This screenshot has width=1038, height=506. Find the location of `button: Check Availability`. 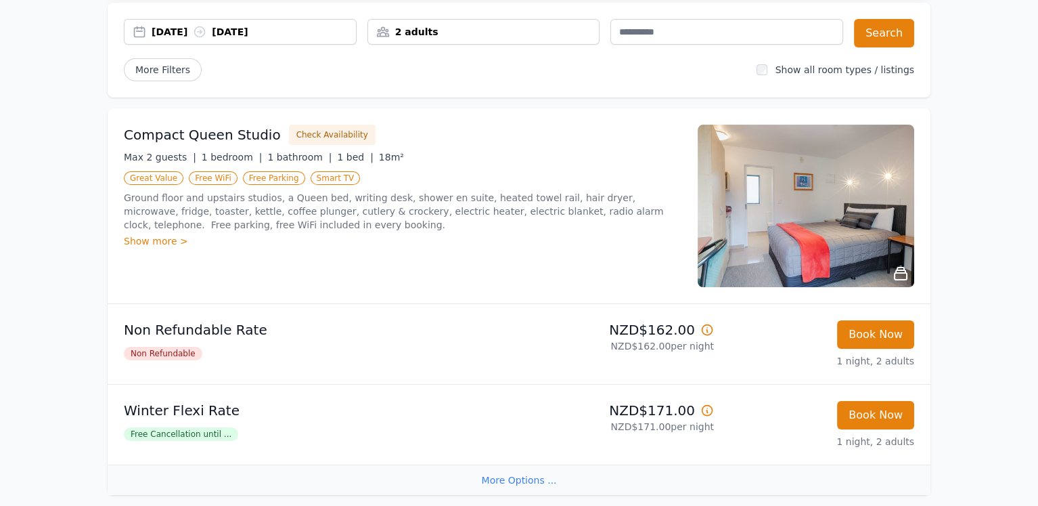

button: Check Availability is located at coordinates (332, 135).